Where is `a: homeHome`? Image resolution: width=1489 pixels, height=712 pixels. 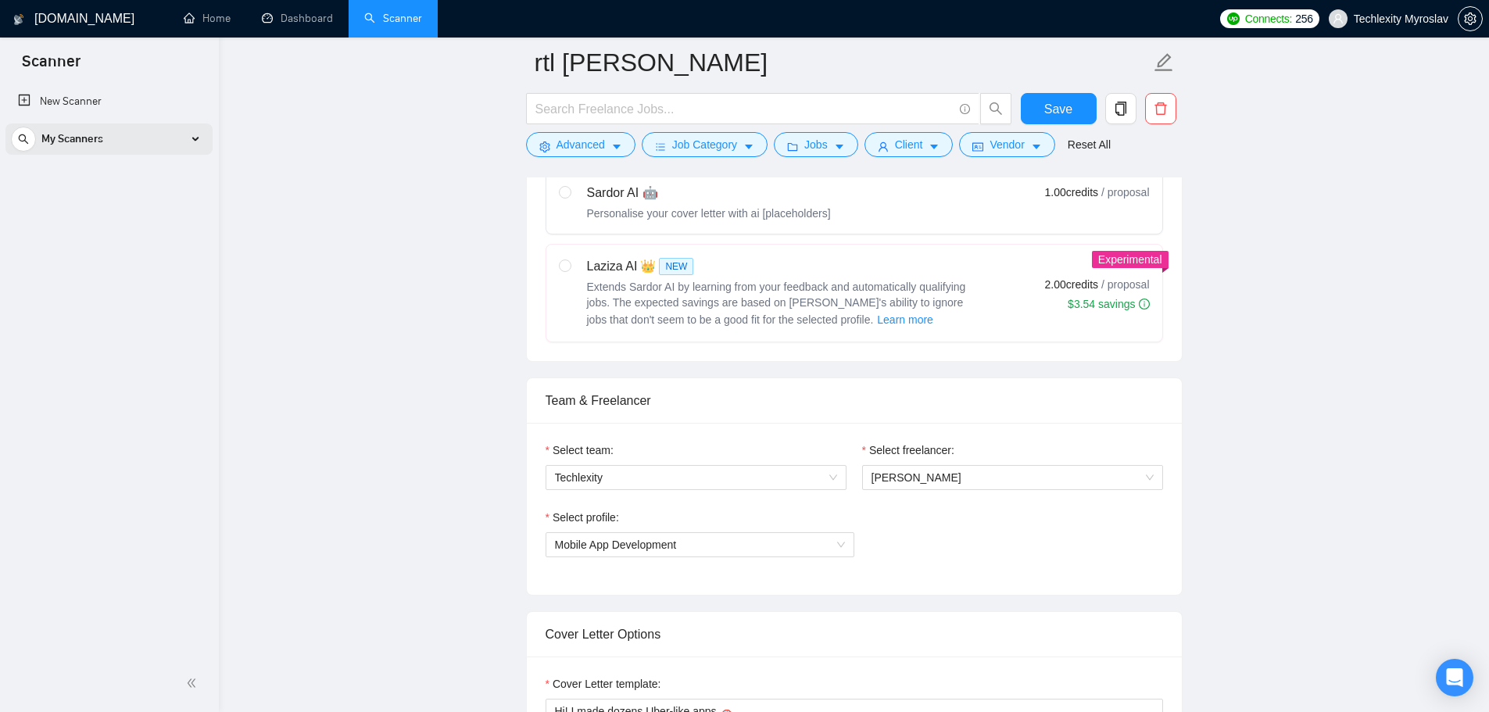
a: homeHome is located at coordinates (207, 18).